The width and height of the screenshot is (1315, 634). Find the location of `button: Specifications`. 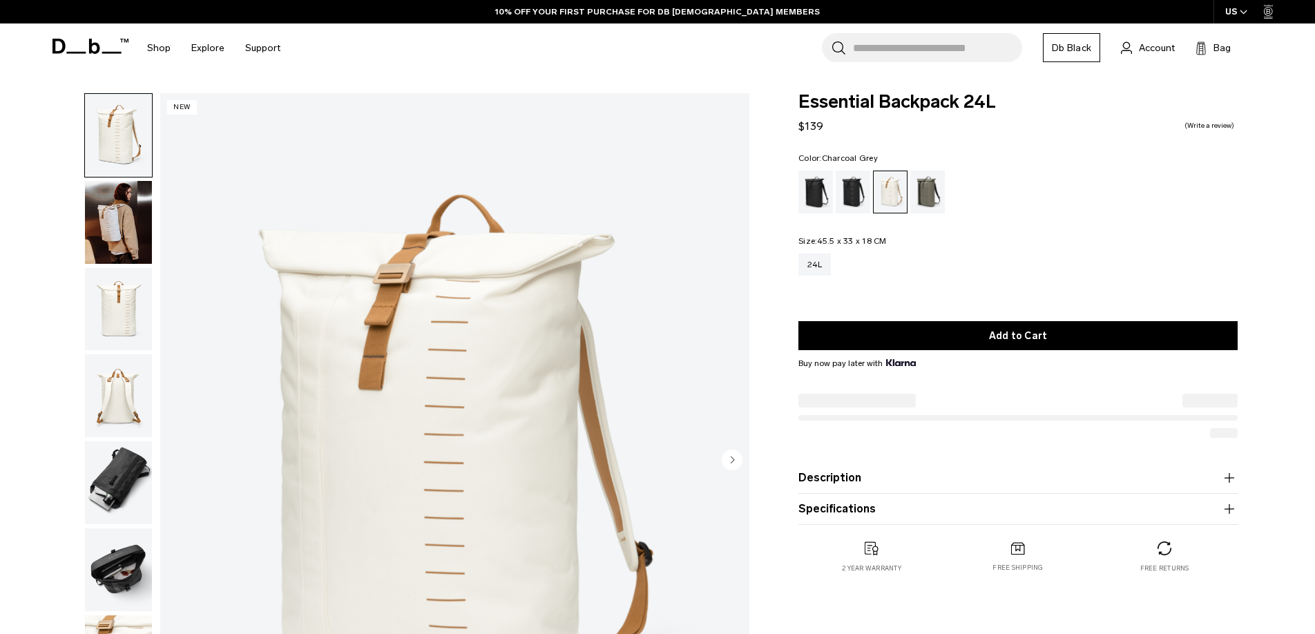

button: Specifications is located at coordinates (1018, 509).